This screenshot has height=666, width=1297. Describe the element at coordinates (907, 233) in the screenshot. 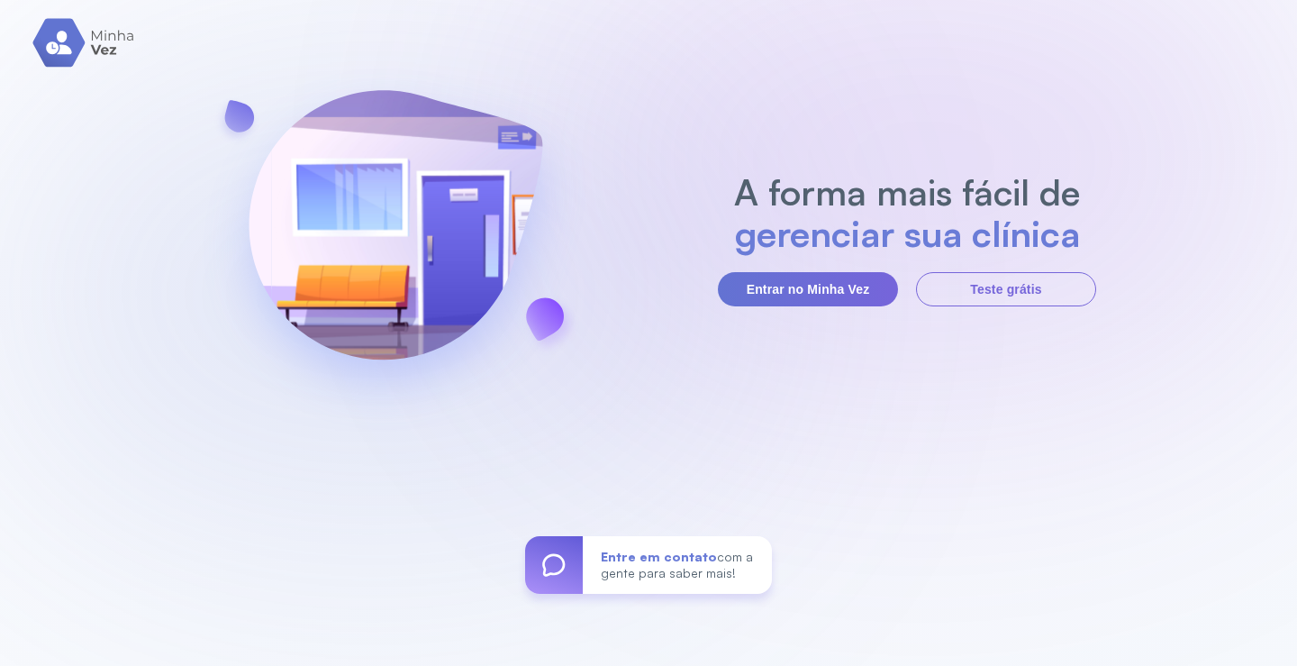

I see `h2: gerenciar sua clínica` at that location.